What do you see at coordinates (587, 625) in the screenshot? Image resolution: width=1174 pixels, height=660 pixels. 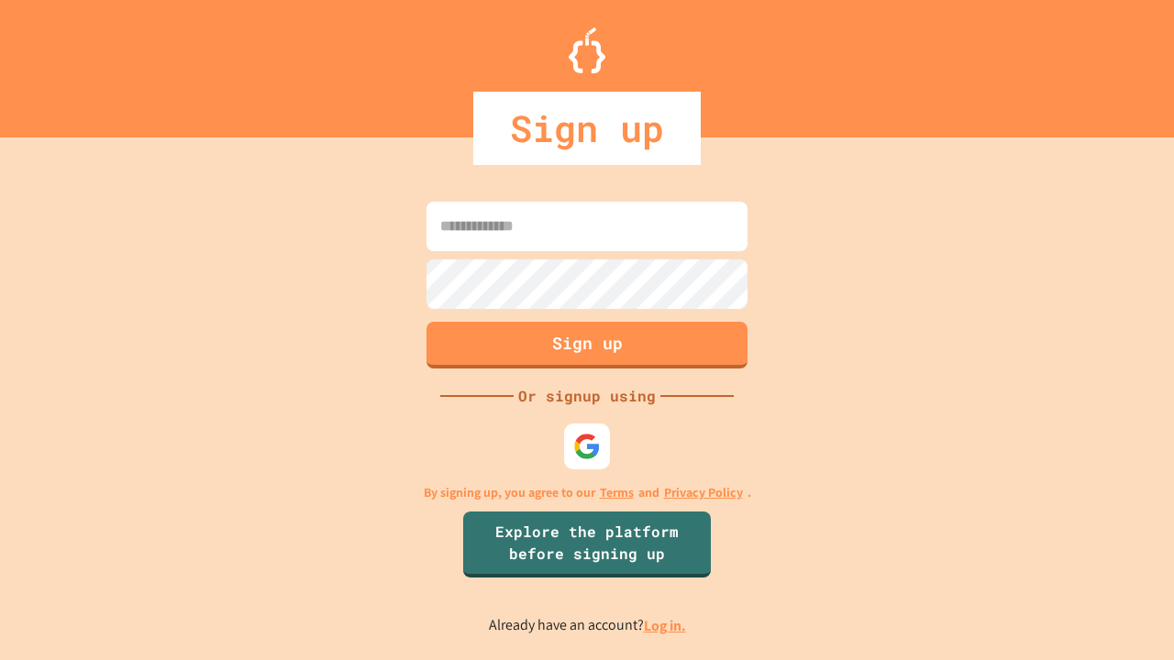 I see `p: Already have an account?` at bounding box center [587, 625].